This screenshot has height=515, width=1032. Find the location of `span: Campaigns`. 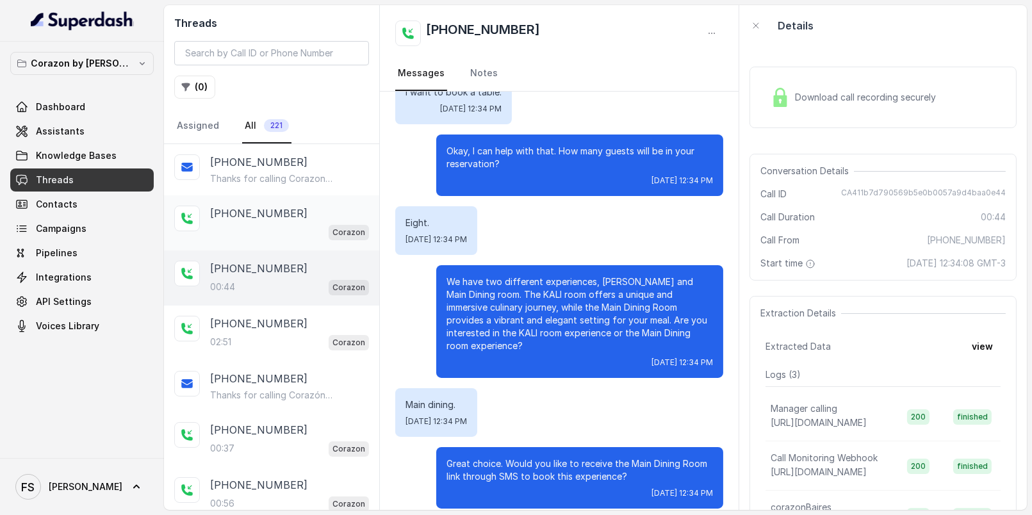

span: Campaigns is located at coordinates (61, 229).